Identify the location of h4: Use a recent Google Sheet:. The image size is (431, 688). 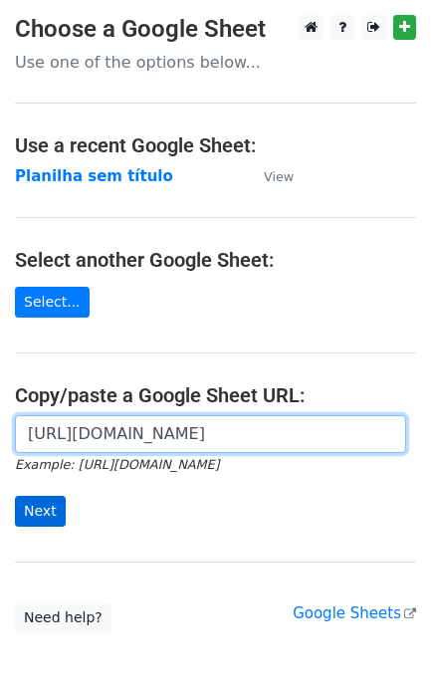
(215, 145).